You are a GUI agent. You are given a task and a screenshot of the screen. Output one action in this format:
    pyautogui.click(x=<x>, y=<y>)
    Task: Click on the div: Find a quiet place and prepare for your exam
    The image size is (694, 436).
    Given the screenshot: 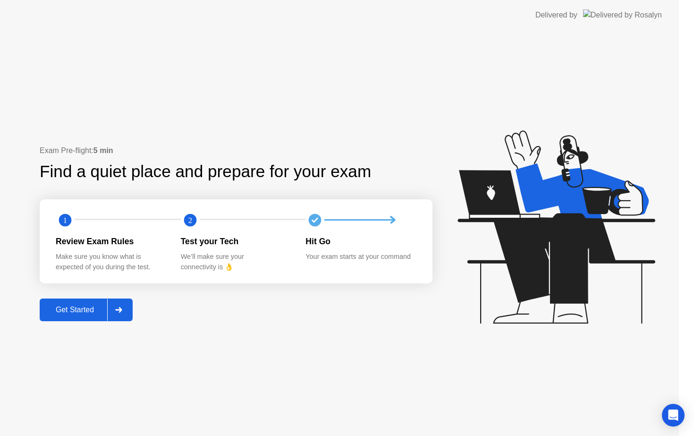 What is the action you would take?
    pyautogui.click(x=206, y=171)
    